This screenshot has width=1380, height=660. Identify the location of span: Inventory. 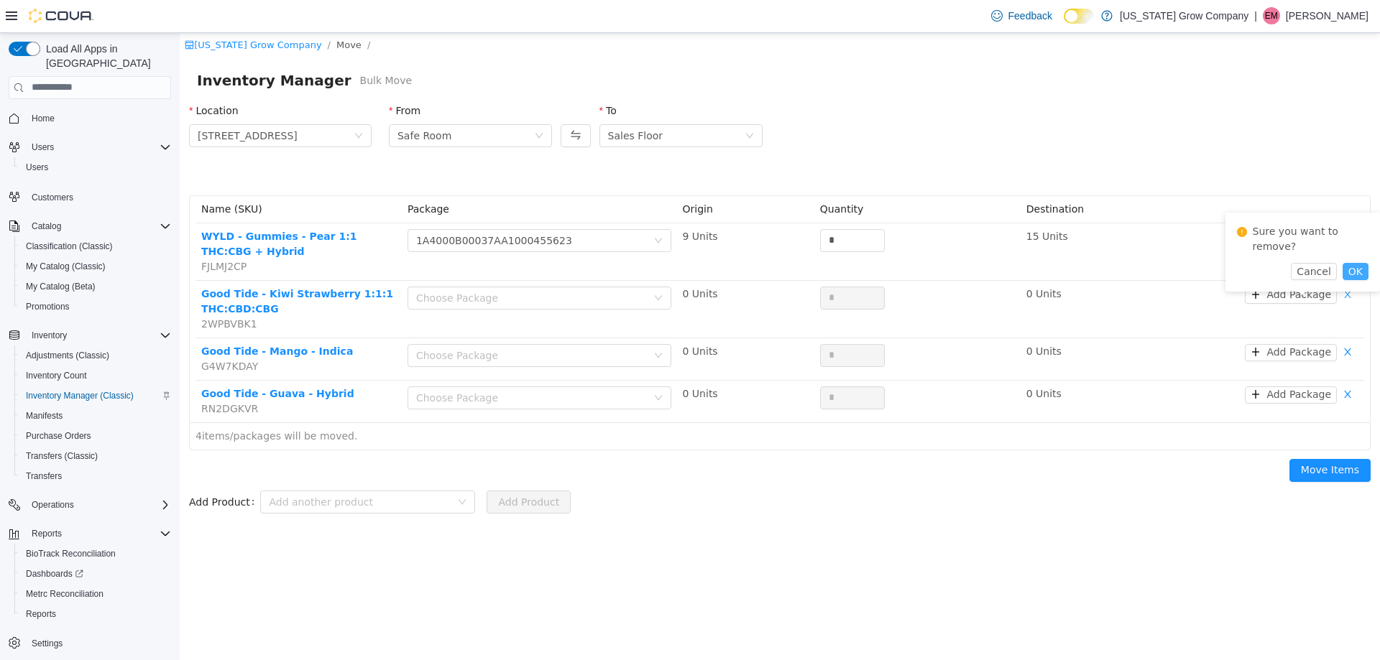
(98, 336).